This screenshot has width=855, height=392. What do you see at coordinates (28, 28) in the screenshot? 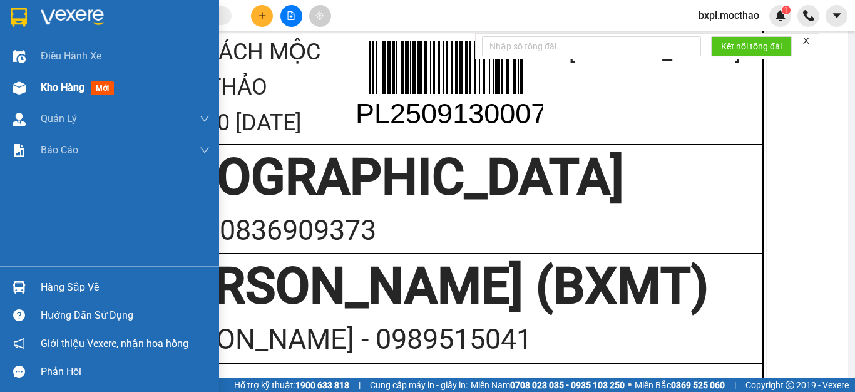
I see `img: logo.jpg` at bounding box center [28, 28].